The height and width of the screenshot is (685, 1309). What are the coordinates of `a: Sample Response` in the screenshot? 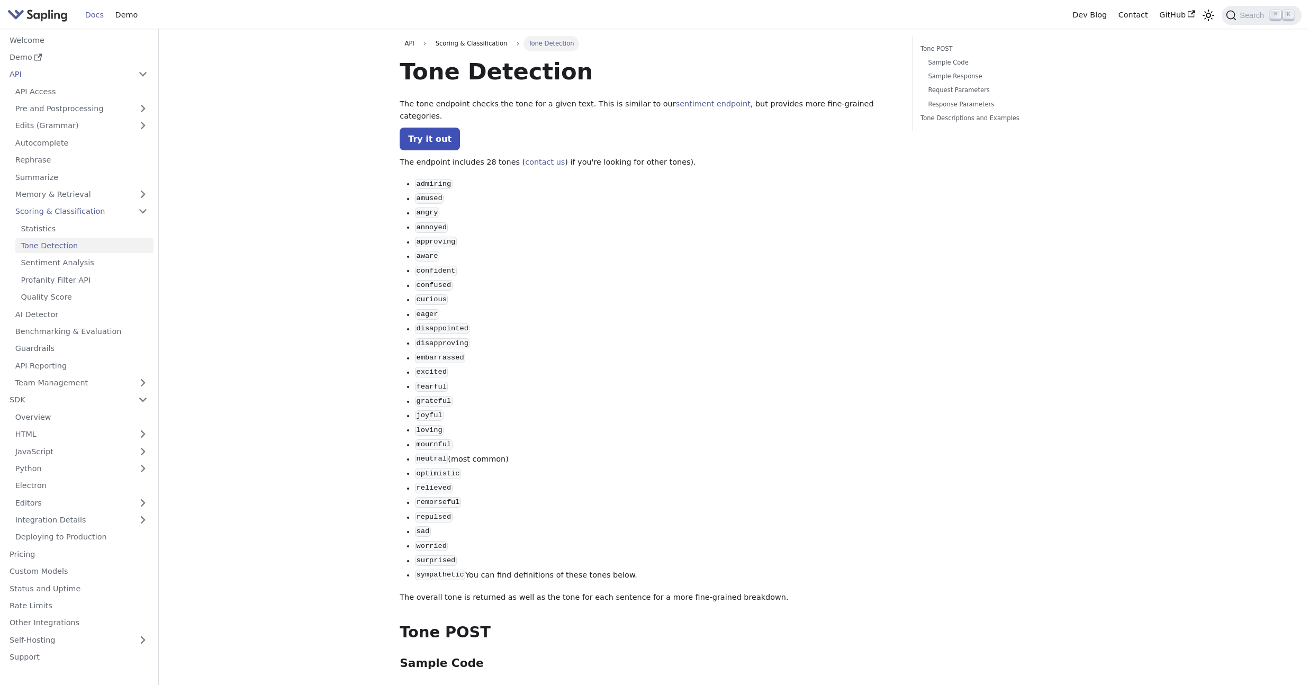 It's located at (994, 76).